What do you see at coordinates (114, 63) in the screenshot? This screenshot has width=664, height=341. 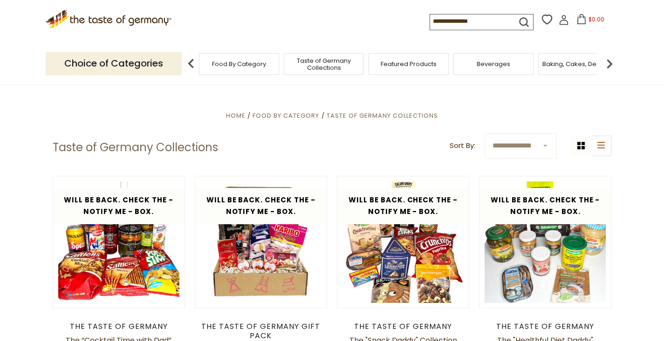 I see `p: Choice of Categories` at bounding box center [114, 63].